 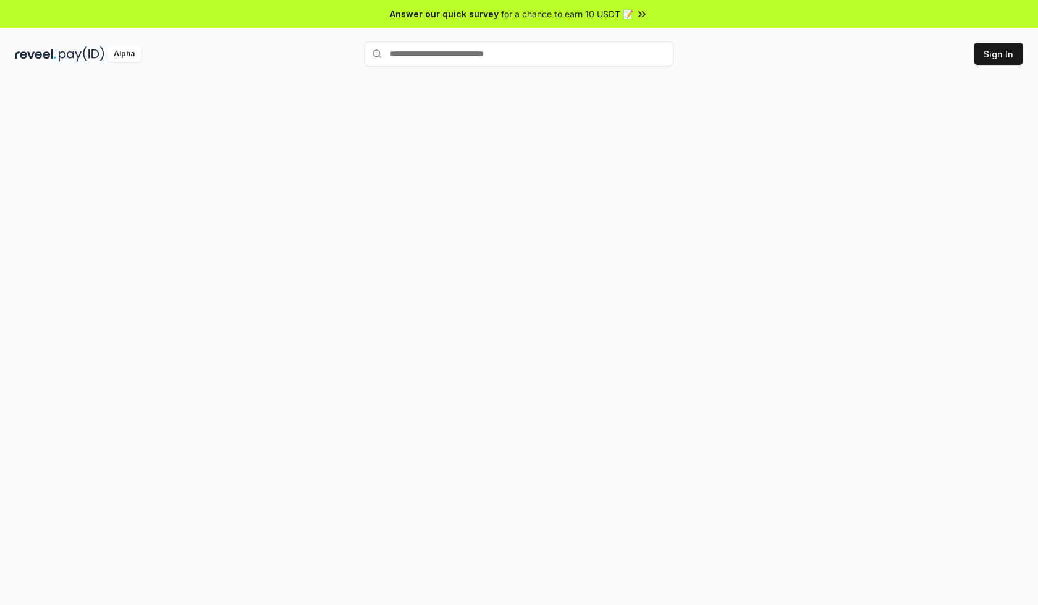 I want to click on img: reveel_dark, so click(x=35, y=54).